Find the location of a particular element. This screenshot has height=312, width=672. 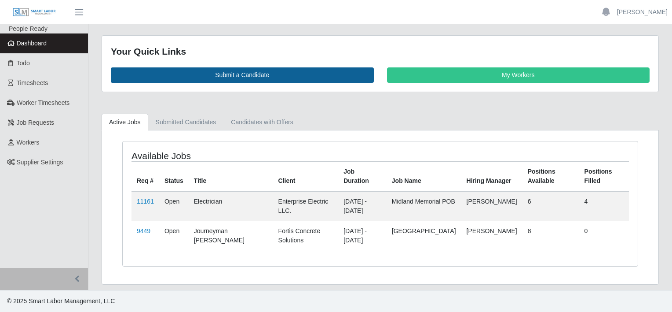

a: Candidates with Offers is located at coordinates (262, 122).